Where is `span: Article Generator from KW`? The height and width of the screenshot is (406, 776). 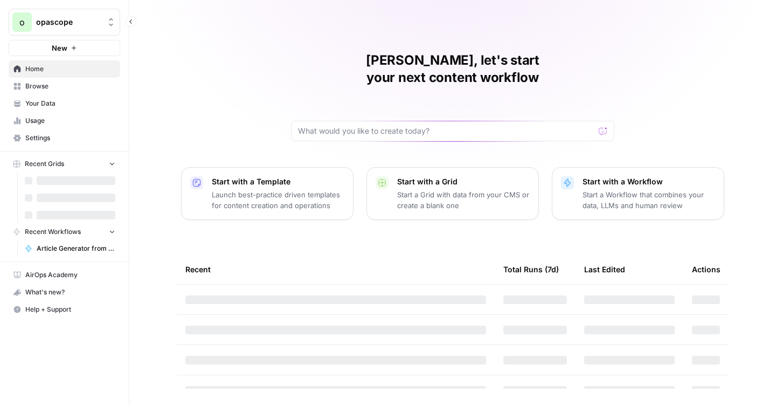 span: Article Generator from KW is located at coordinates (76, 248).